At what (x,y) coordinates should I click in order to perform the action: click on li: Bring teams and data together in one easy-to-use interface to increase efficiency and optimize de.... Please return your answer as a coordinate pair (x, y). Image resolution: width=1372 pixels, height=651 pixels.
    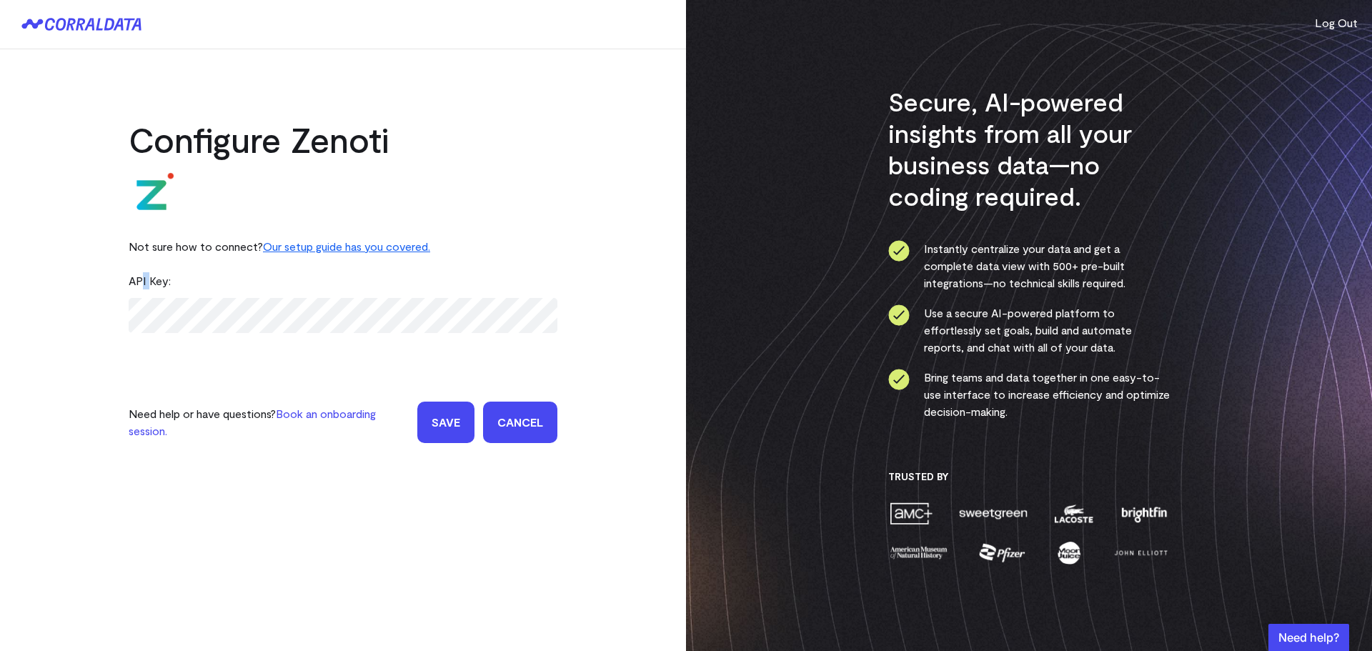
    Looking at the image, I should click on (1029, 394).